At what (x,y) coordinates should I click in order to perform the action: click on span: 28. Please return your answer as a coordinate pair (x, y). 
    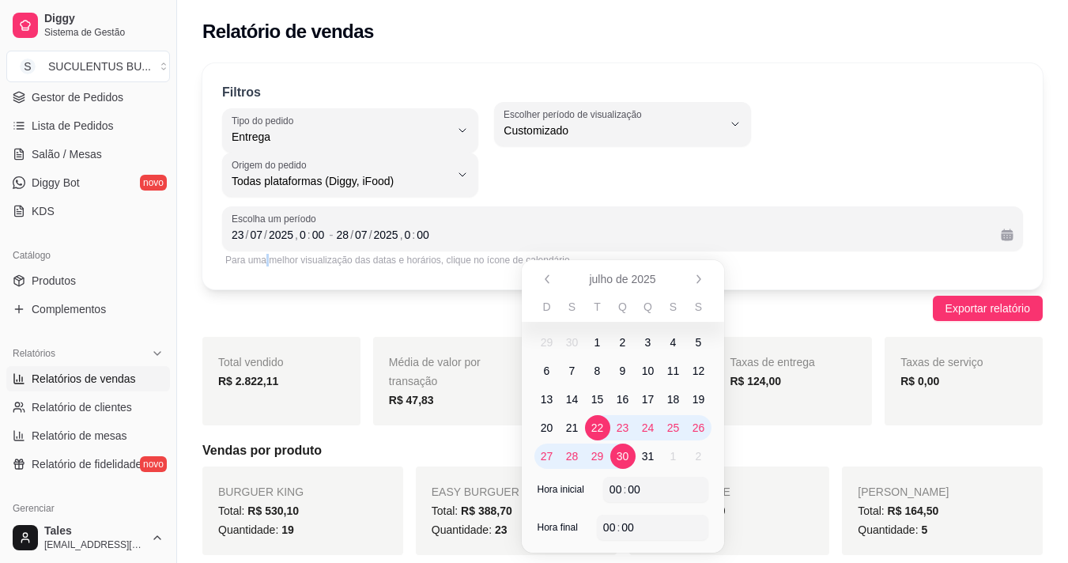
    Looking at the image, I should click on (572, 456).